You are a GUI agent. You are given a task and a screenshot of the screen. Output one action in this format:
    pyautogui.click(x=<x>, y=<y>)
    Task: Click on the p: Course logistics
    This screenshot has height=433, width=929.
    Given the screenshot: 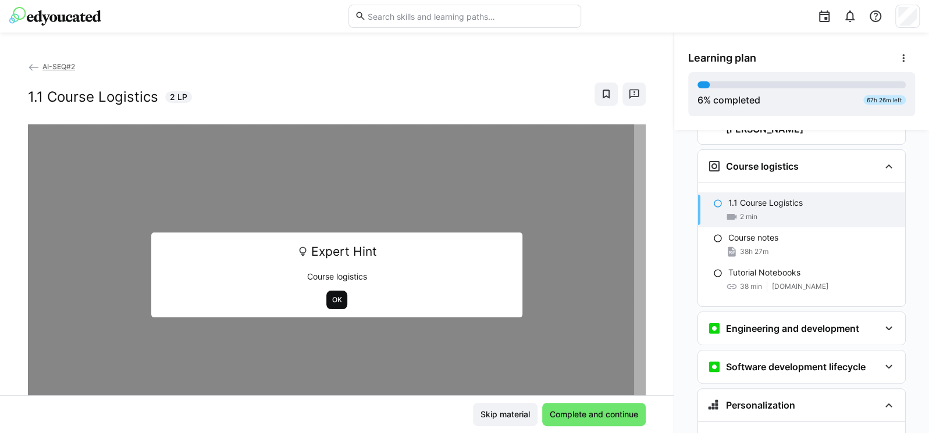 What is the action you would take?
    pyautogui.click(x=336, y=277)
    